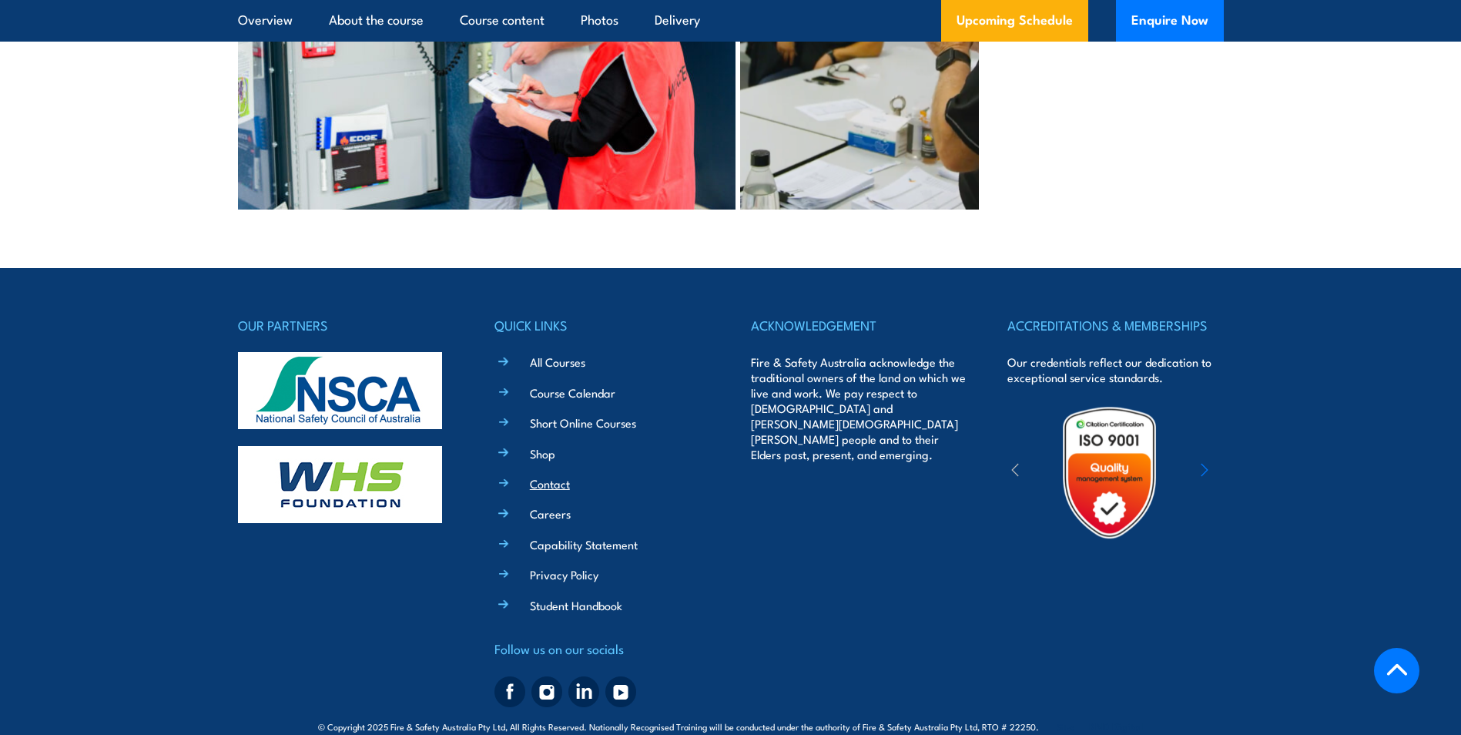  I want to click on p: Fire & Safety Australia acknowledge the traditional owners of the land on which we live and work...., so click(859, 408).